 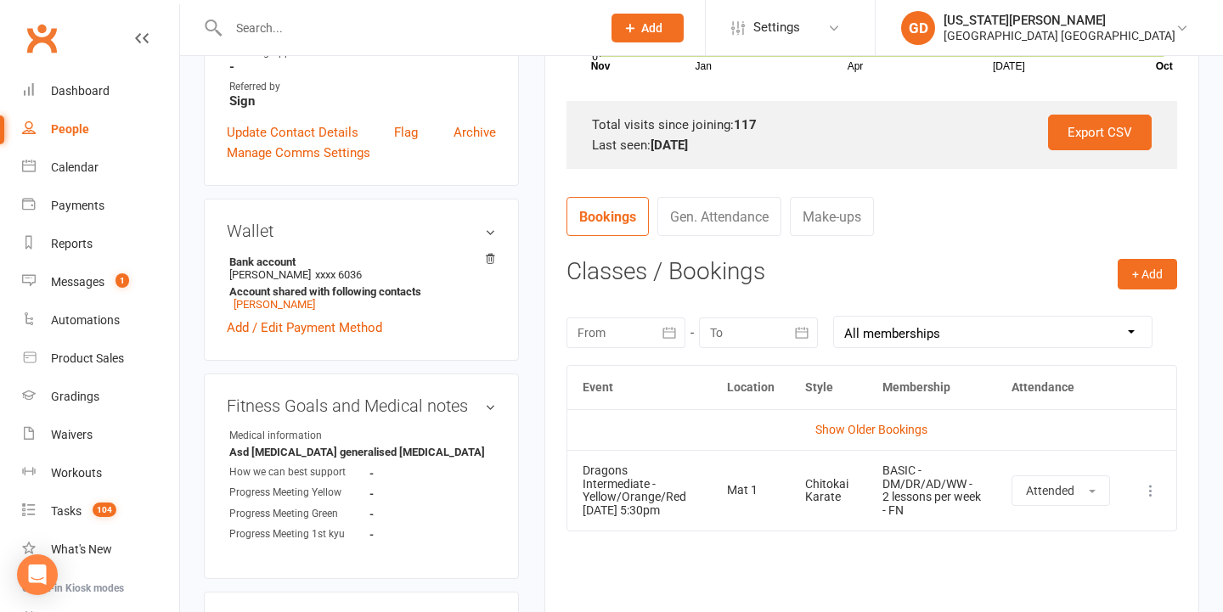 What do you see at coordinates (299, 514) in the screenshot?
I see `div: Progress Meeting Green` at bounding box center [299, 514].